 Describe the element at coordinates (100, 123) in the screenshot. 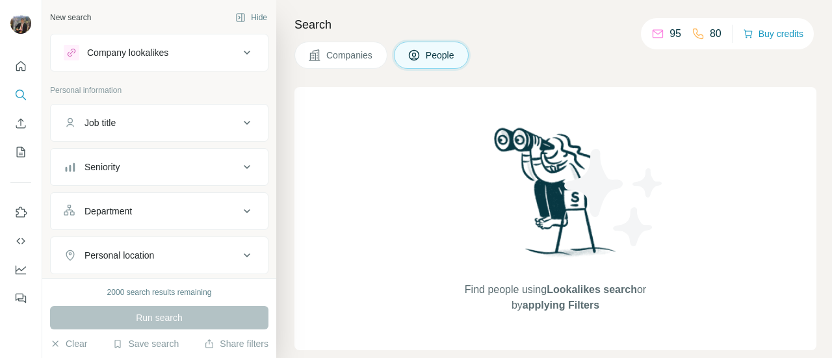

I see `div: Job title` at that location.